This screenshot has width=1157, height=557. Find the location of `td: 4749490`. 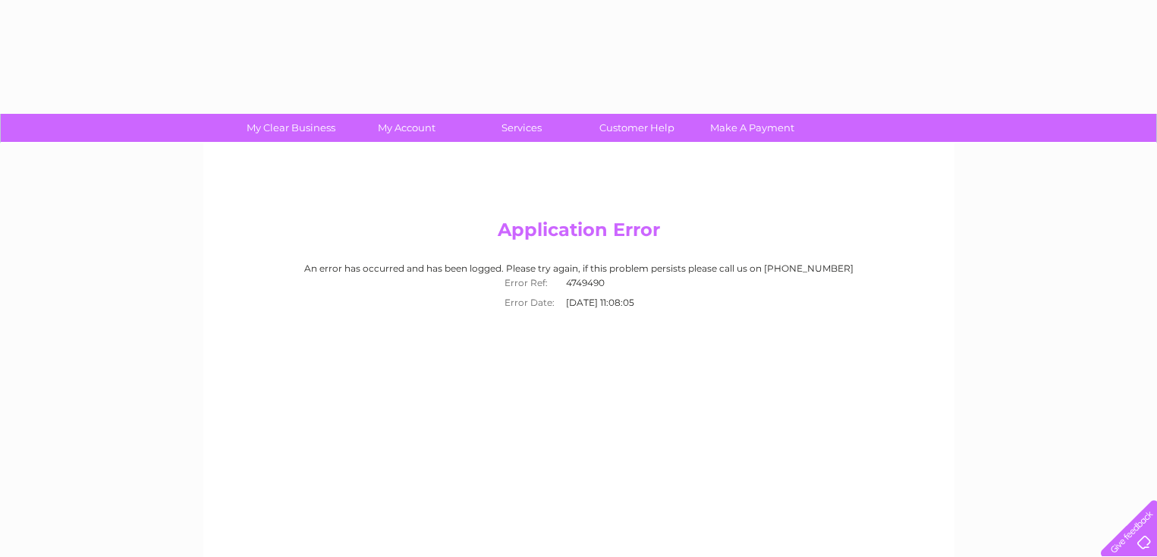

td: 4749490 is located at coordinates (611, 283).